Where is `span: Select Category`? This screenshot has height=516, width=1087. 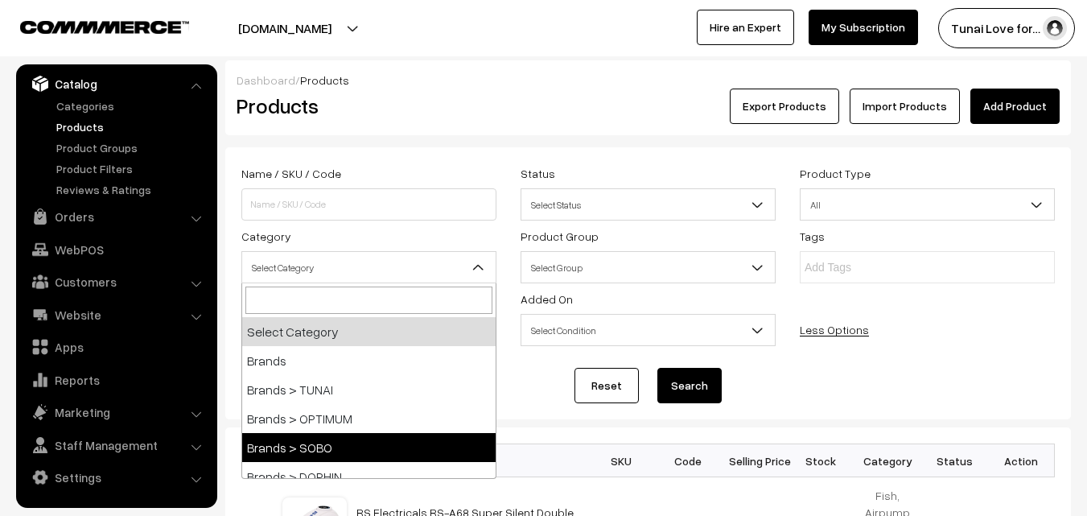 span: Select Category is located at coordinates (368, 267).